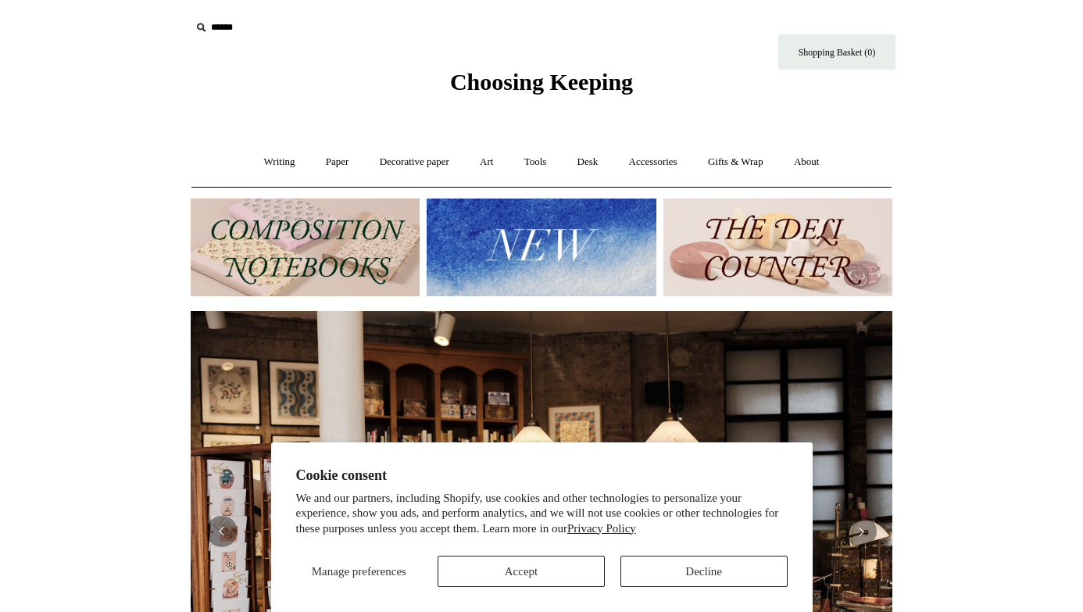 The width and height of the screenshot is (1083, 612). I want to click on button: Decline, so click(704, 571).